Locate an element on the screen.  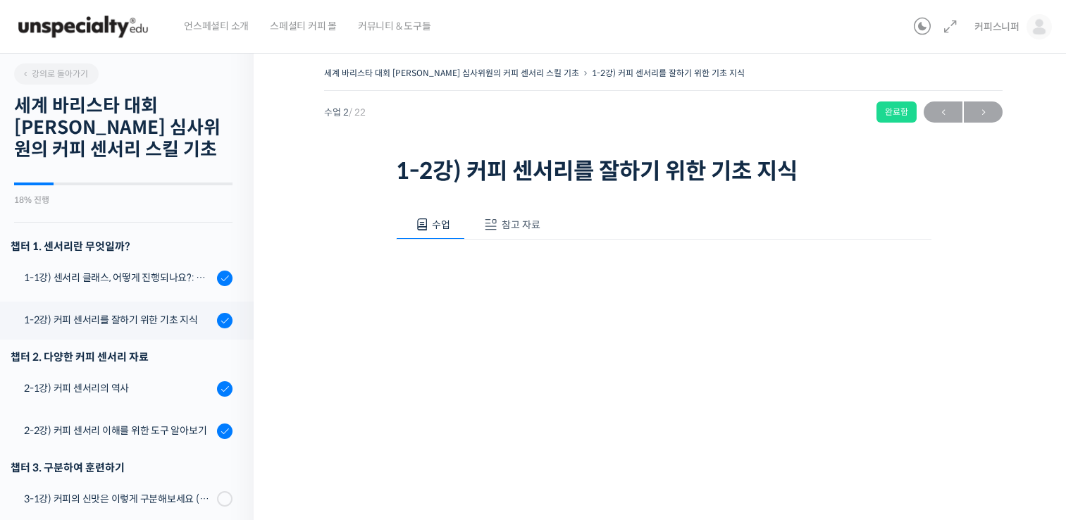
div: 1-1강) 센서리 클래스, 어떻게 진행되나요?: 목차 및 개요 is located at coordinates (118, 278).